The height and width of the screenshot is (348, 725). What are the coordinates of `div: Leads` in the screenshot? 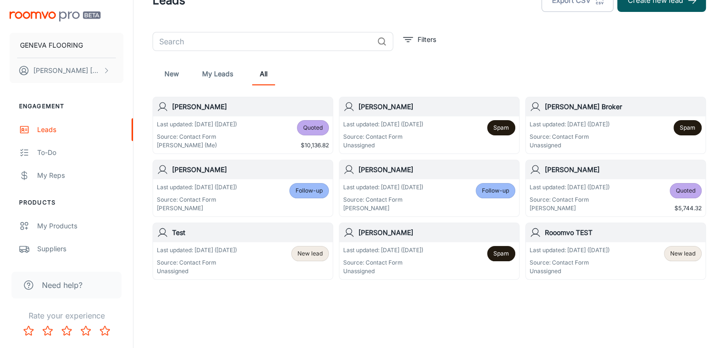 It's located at (80, 130).